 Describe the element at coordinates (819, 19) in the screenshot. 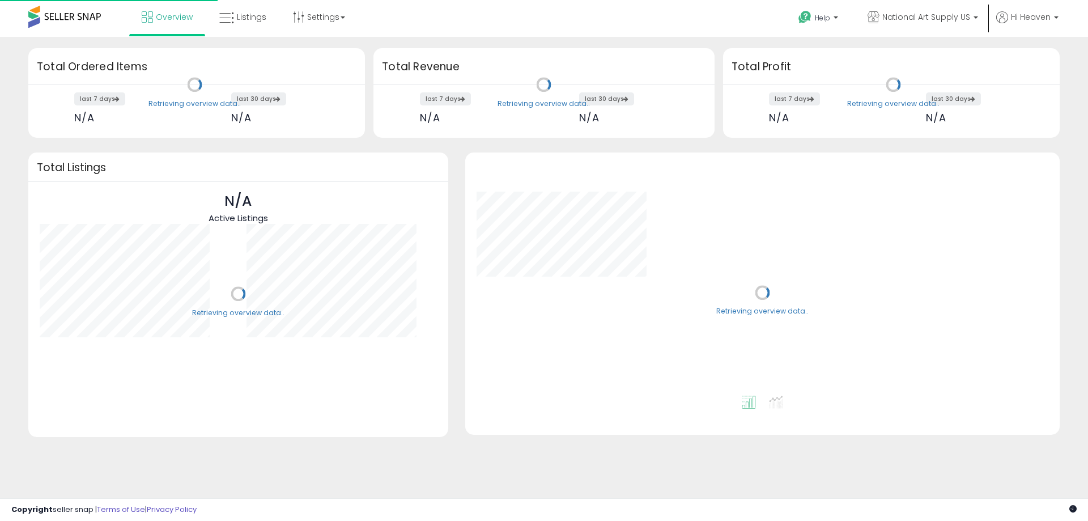

I see `a: Help` at that location.